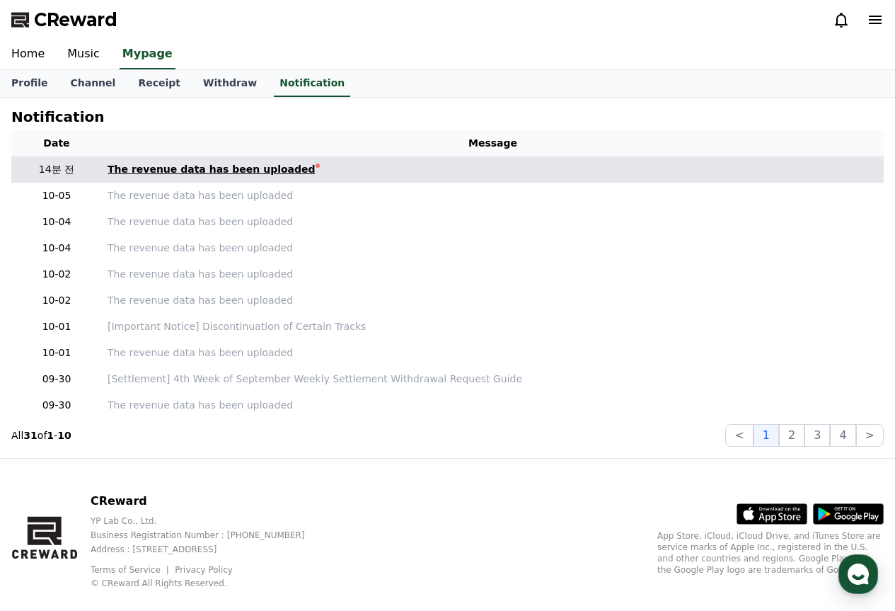 This screenshot has width=895, height=611. Describe the element at coordinates (492, 326) in the screenshot. I see `p: [Important Notice] Discontinuation of Certain Tracks` at that location.